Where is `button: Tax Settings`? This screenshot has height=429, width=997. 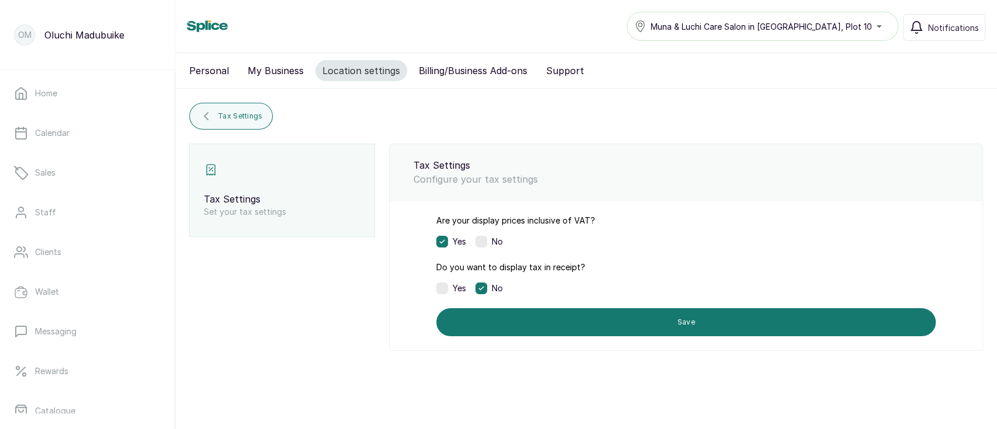 button: Tax Settings is located at coordinates (231, 116).